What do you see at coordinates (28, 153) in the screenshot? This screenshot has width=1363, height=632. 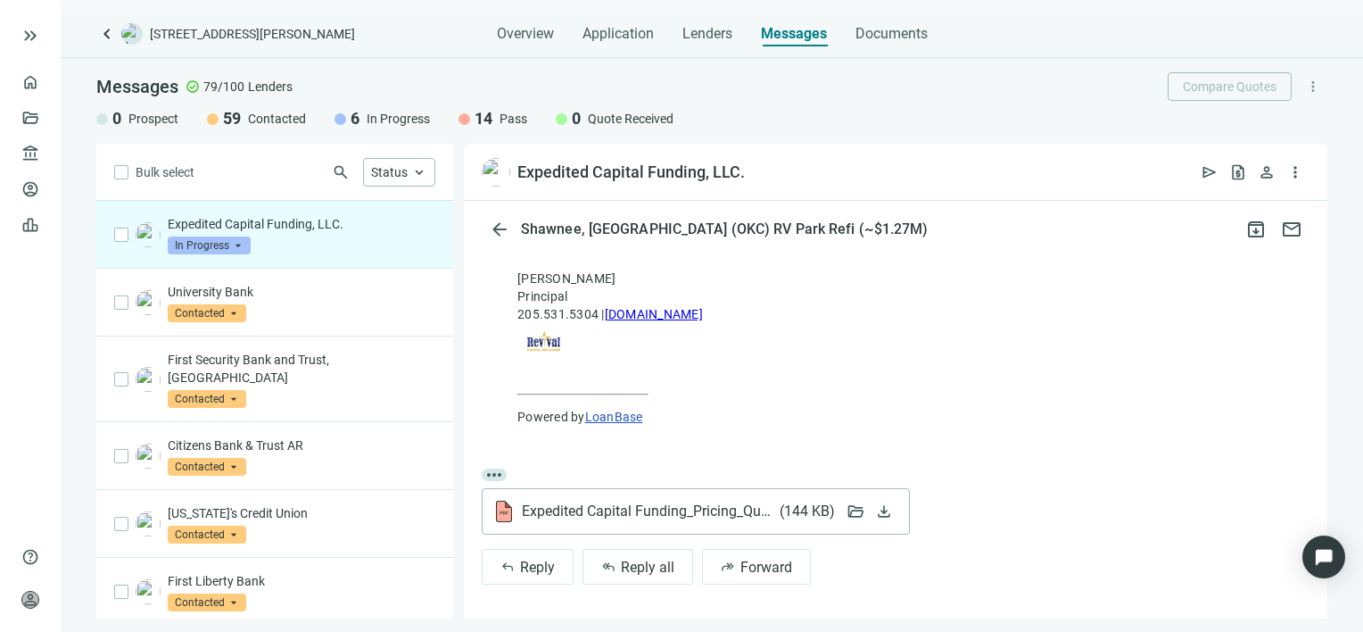 I see `span: account_balance` at bounding box center [28, 153].